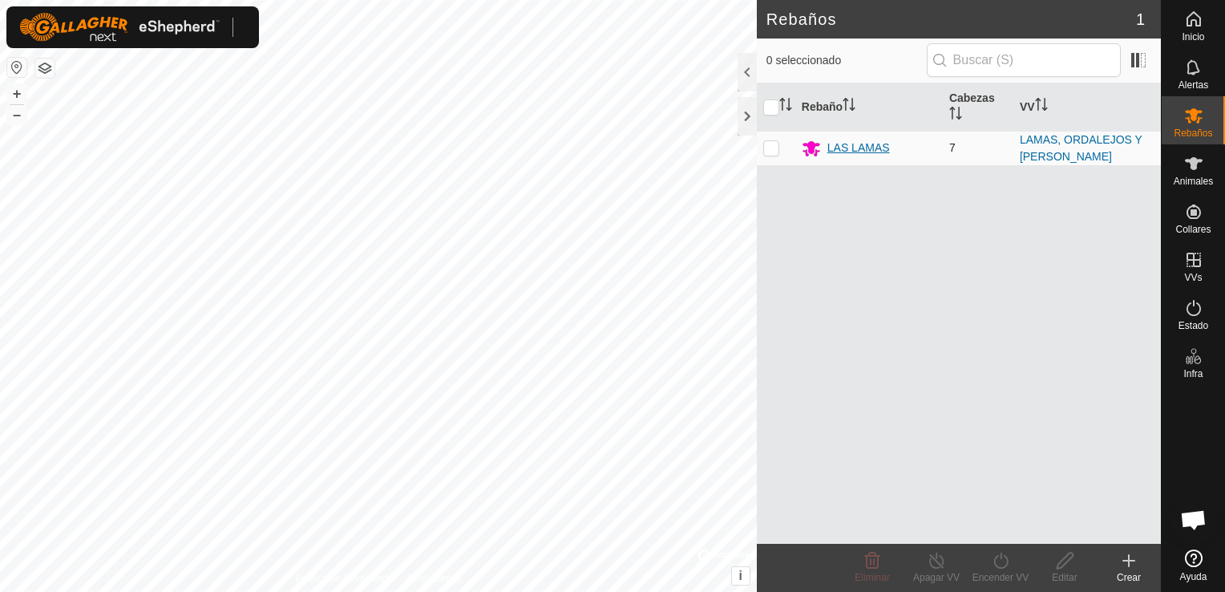 The image size is (1225, 592). I want to click on span: Ayuda, so click(1194, 576).